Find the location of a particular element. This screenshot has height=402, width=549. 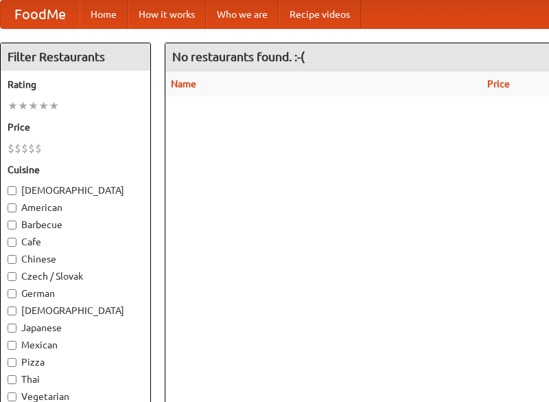

label: Cafe is located at coordinates (76, 242).